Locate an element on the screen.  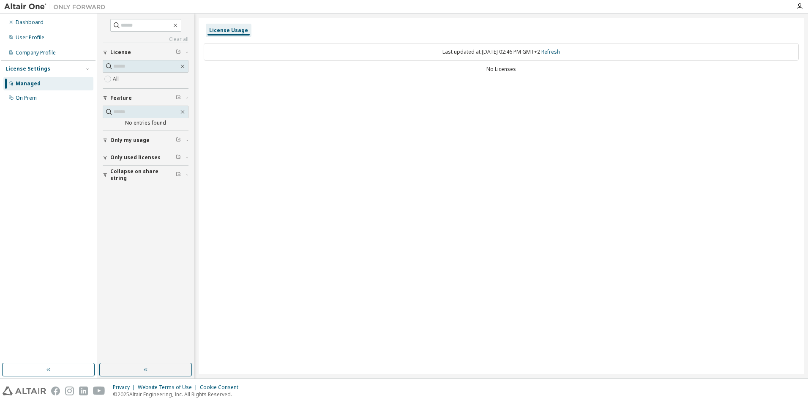
img: altair_logo.svg is located at coordinates (24, 391).